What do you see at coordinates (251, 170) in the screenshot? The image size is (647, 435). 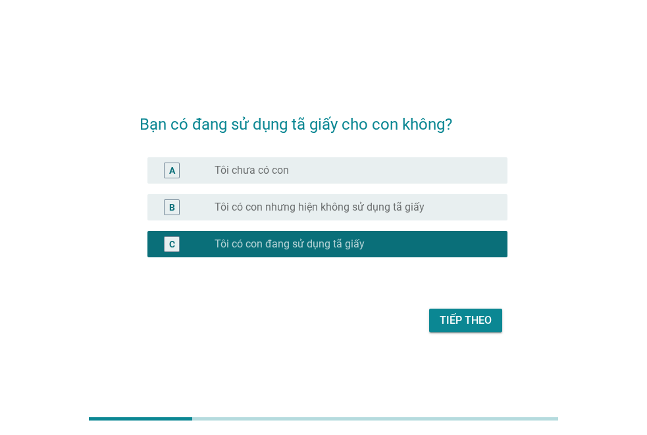 I see `label: Tôi chưa có con` at bounding box center [251, 170].